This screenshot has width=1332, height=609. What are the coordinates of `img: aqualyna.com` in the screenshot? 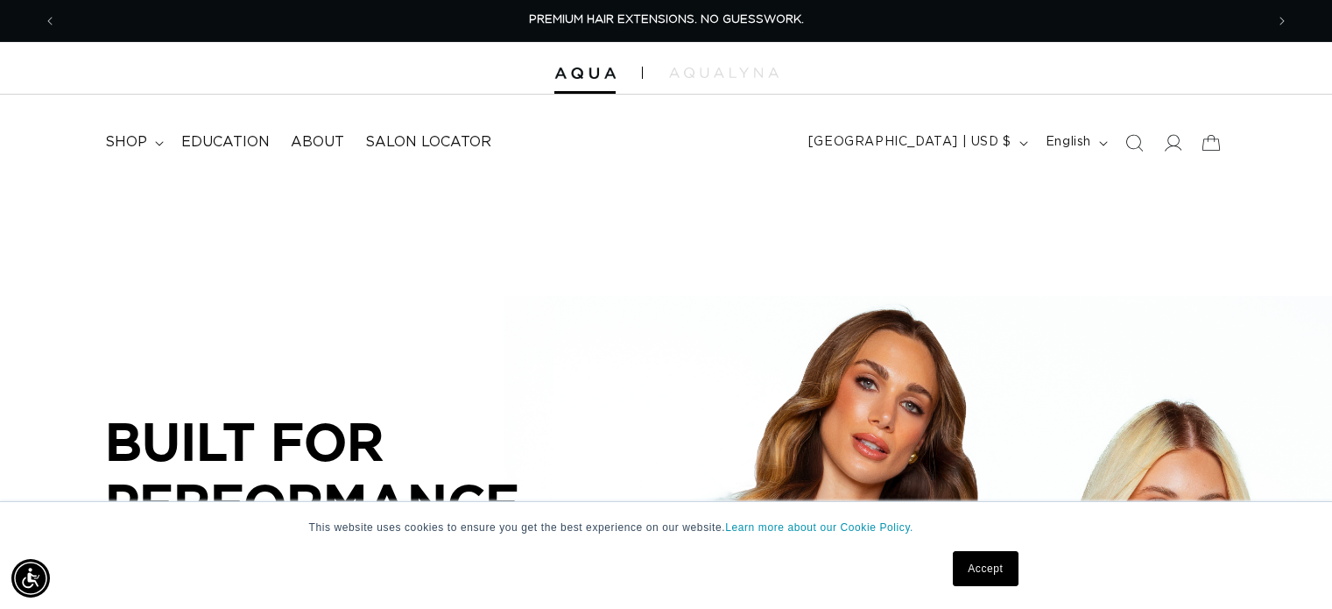 It's located at (723, 73).